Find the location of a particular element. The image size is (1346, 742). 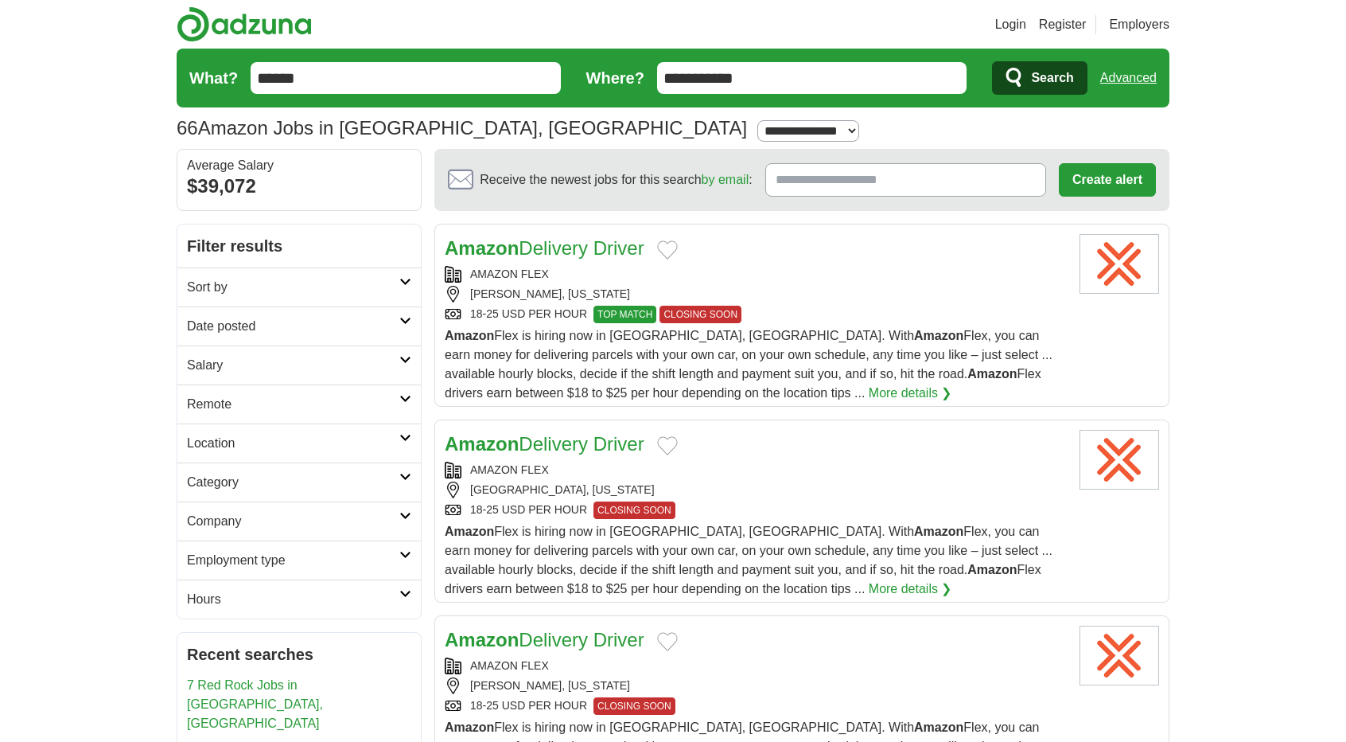

span: 66 is located at coordinates (187, 128).